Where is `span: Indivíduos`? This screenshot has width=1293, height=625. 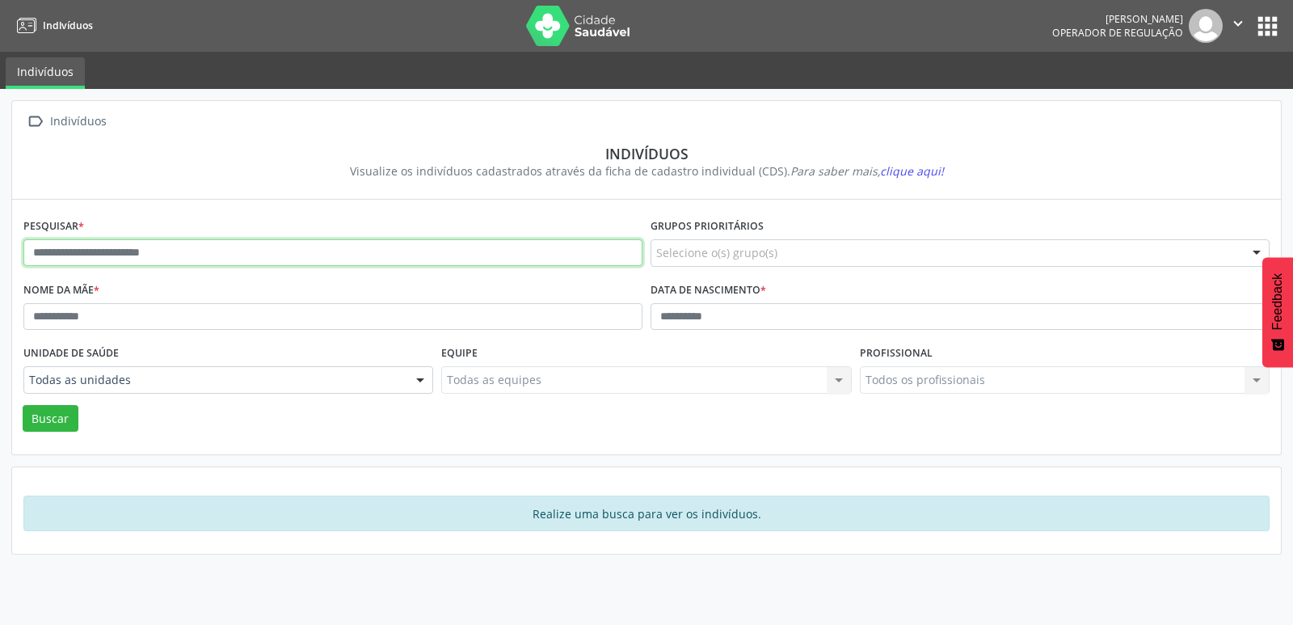 span: Indivíduos is located at coordinates (68, 25).